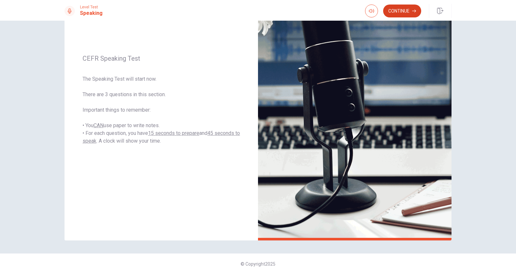  Describe the element at coordinates (258, 264) in the screenshot. I see `span: © Copyright 2025` at that location.